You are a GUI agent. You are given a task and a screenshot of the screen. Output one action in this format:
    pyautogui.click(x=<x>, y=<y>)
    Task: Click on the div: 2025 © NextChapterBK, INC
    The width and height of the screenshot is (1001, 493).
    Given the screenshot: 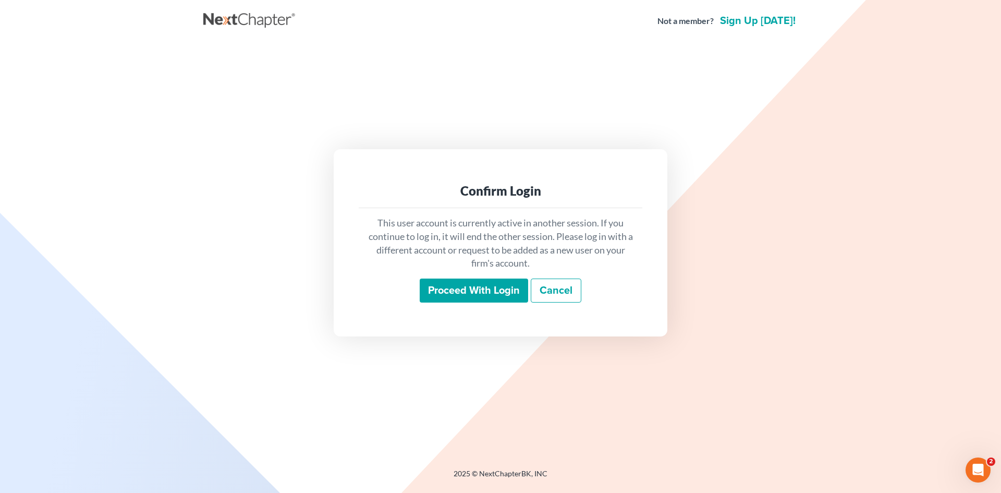 What is the action you would take?
    pyautogui.click(x=501, y=478)
    